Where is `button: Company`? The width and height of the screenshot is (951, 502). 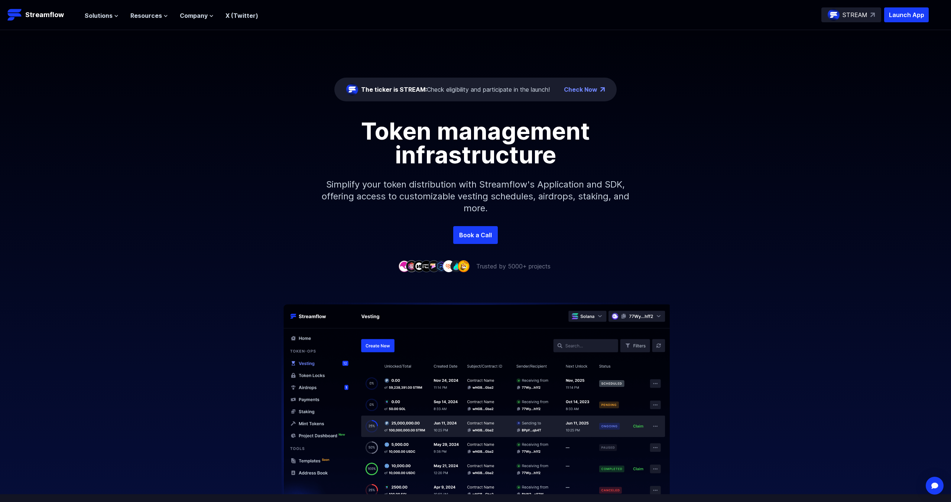 button: Company is located at coordinates (196, 16).